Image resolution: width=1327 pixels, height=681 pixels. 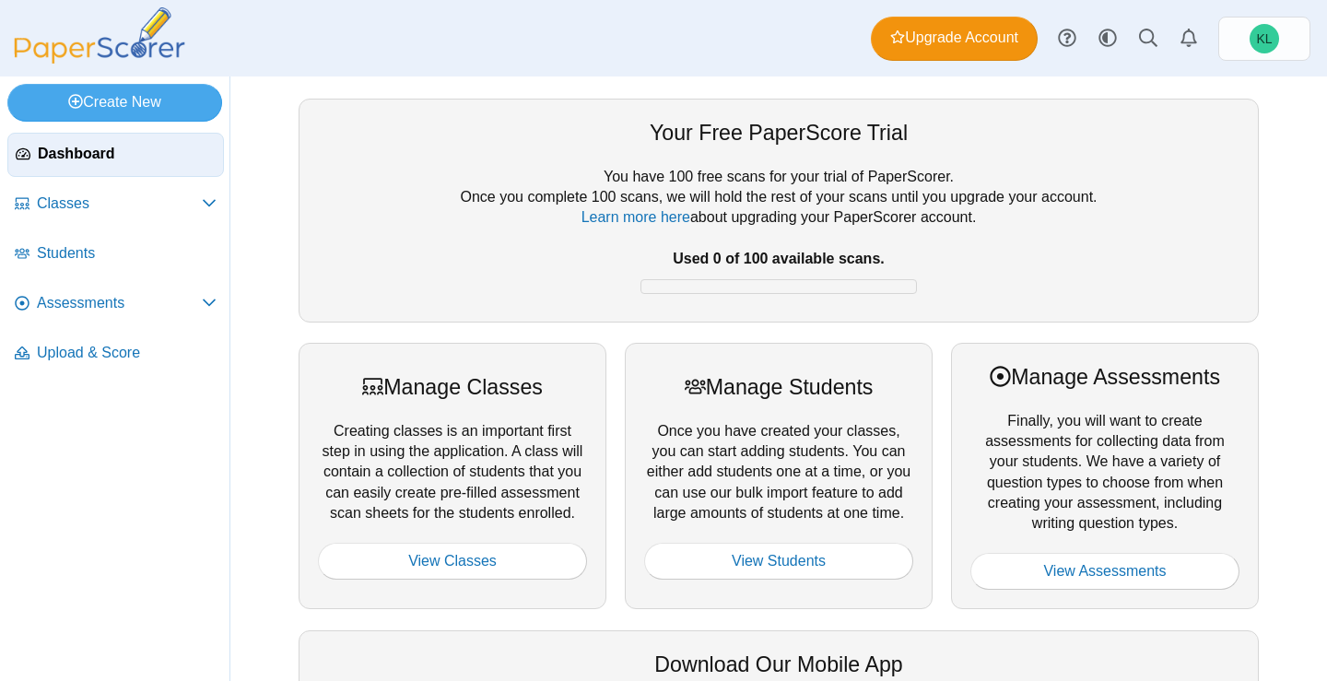 What do you see at coordinates (1264, 39) in the screenshot?
I see `a: Kaicee Lord` at bounding box center [1264, 39].